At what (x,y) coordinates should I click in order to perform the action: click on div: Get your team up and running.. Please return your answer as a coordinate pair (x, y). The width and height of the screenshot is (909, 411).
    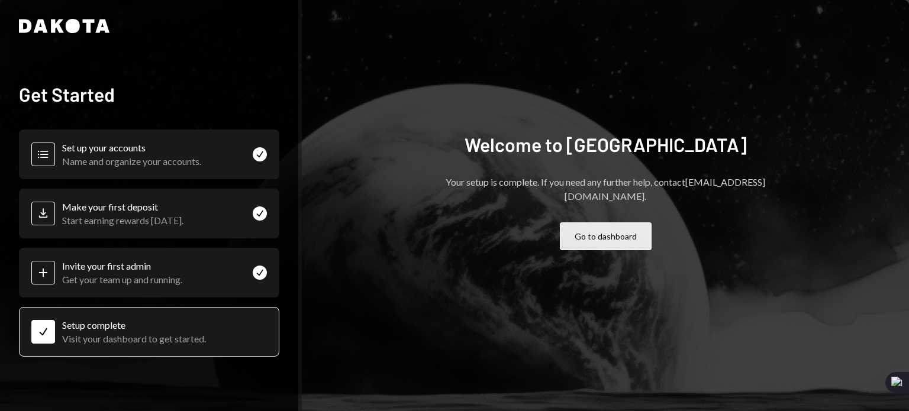
    Looking at the image, I should click on (122, 279).